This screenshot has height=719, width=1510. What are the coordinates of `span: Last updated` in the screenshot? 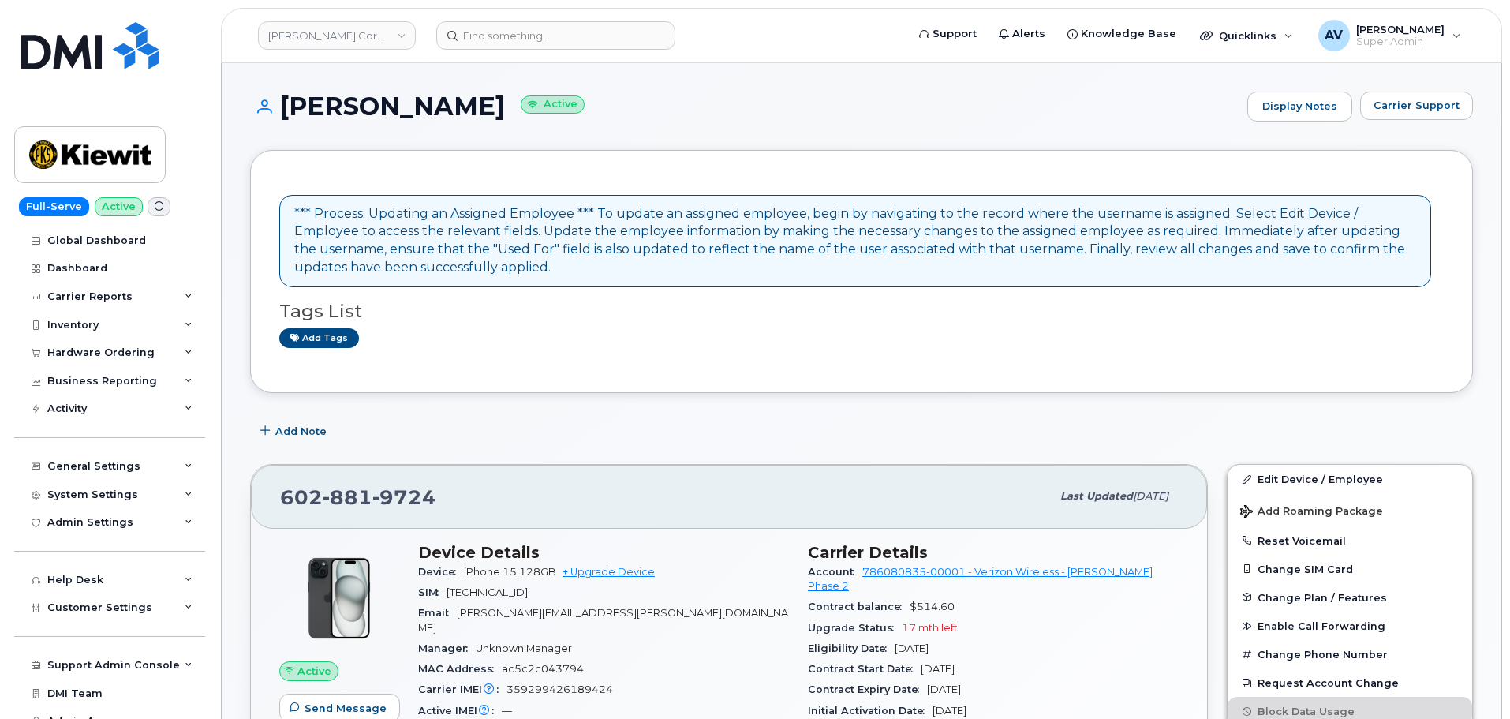 It's located at (1096, 495).